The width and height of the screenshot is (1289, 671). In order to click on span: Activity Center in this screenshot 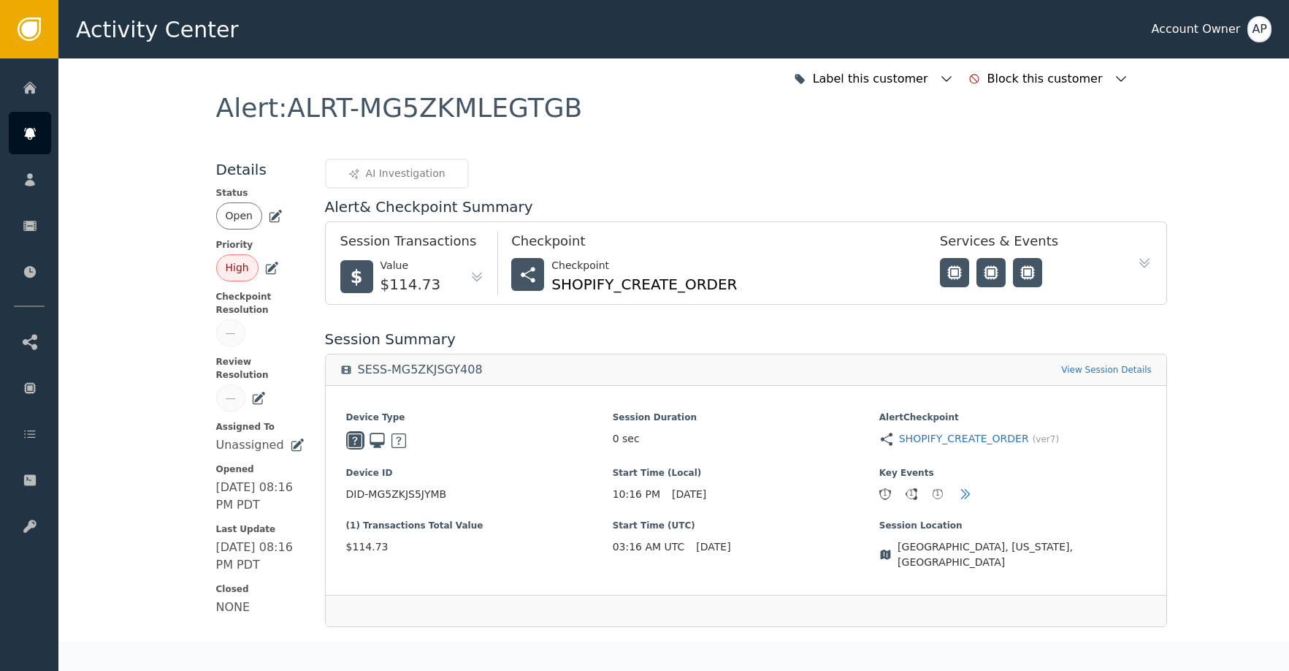, I will do `click(157, 29)`.